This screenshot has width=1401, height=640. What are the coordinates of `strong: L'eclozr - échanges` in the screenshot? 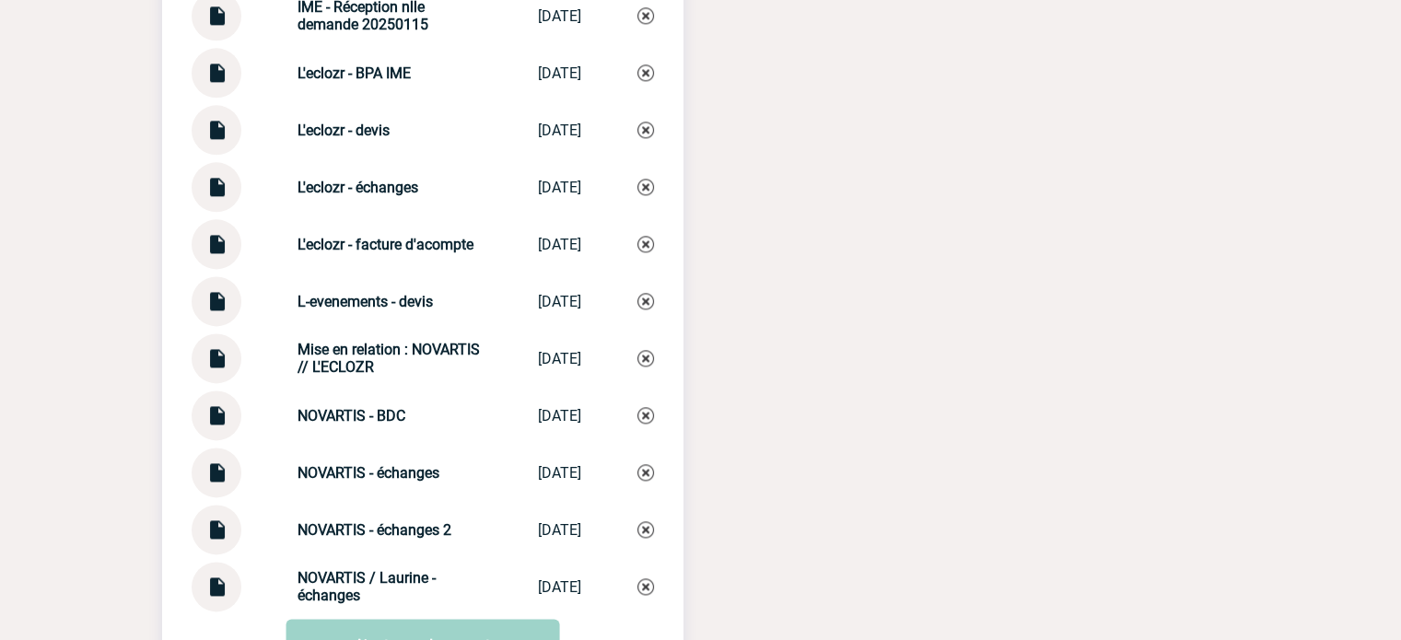 It's located at (357, 187).